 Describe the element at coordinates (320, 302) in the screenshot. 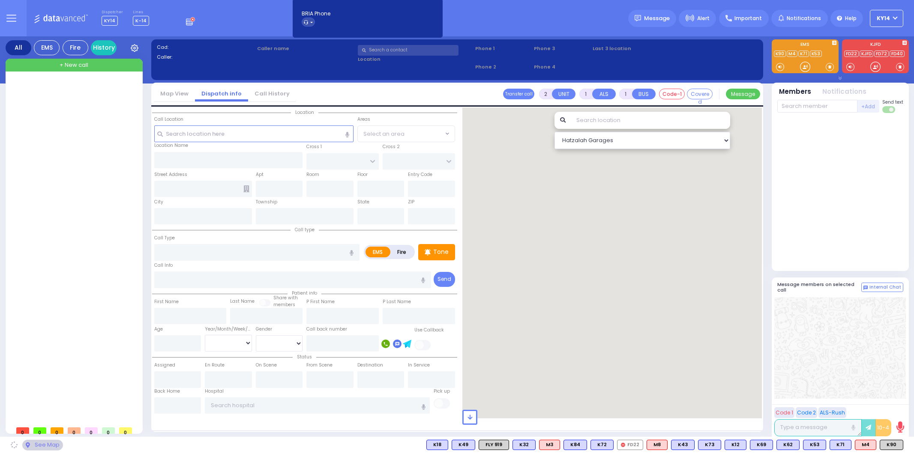

I see `label: P First Name` at that location.